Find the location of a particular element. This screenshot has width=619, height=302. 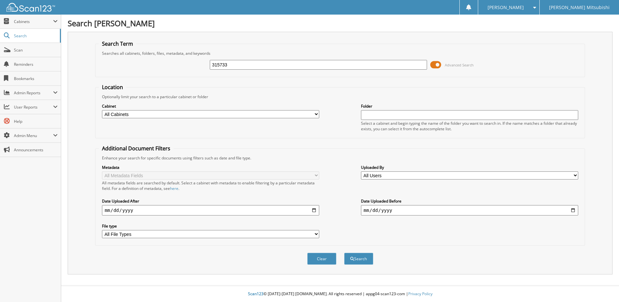

label: Uploaded By is located at coordinates (469, 167).